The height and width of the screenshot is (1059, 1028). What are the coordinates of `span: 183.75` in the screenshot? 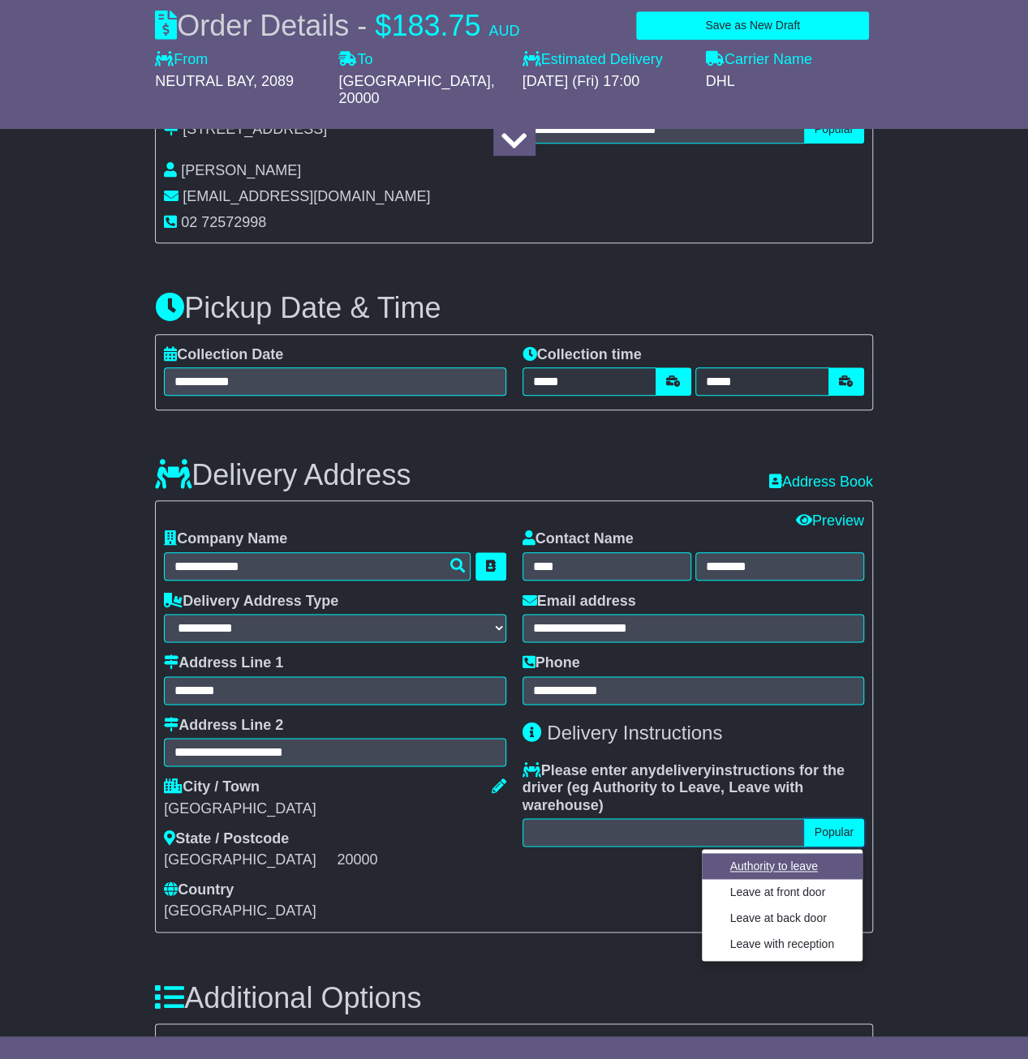 It's located at (436, 25).